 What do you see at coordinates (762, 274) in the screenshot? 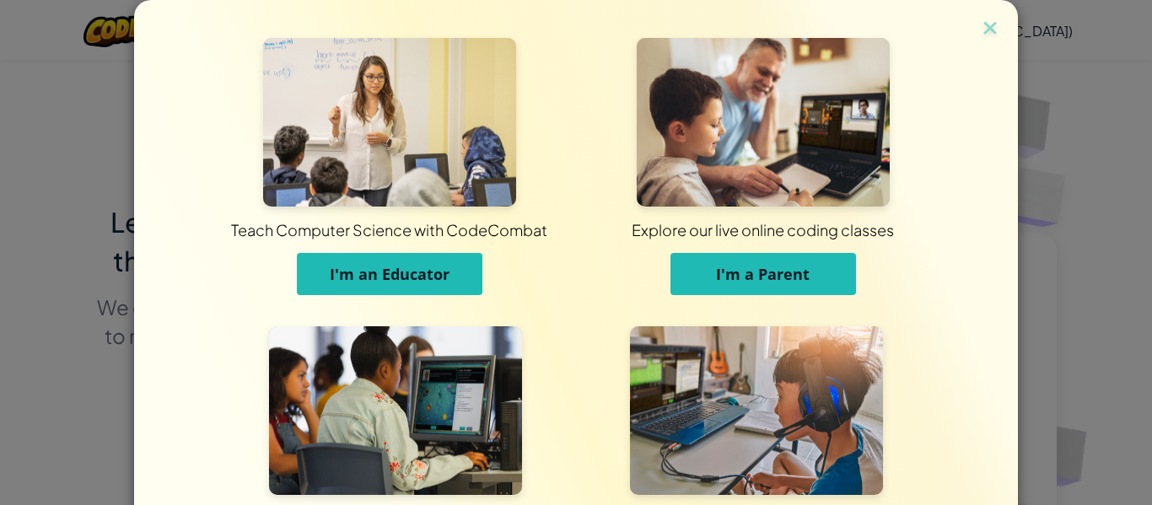
I see `span: I'm a Parent` at bounding box center [762, 274].